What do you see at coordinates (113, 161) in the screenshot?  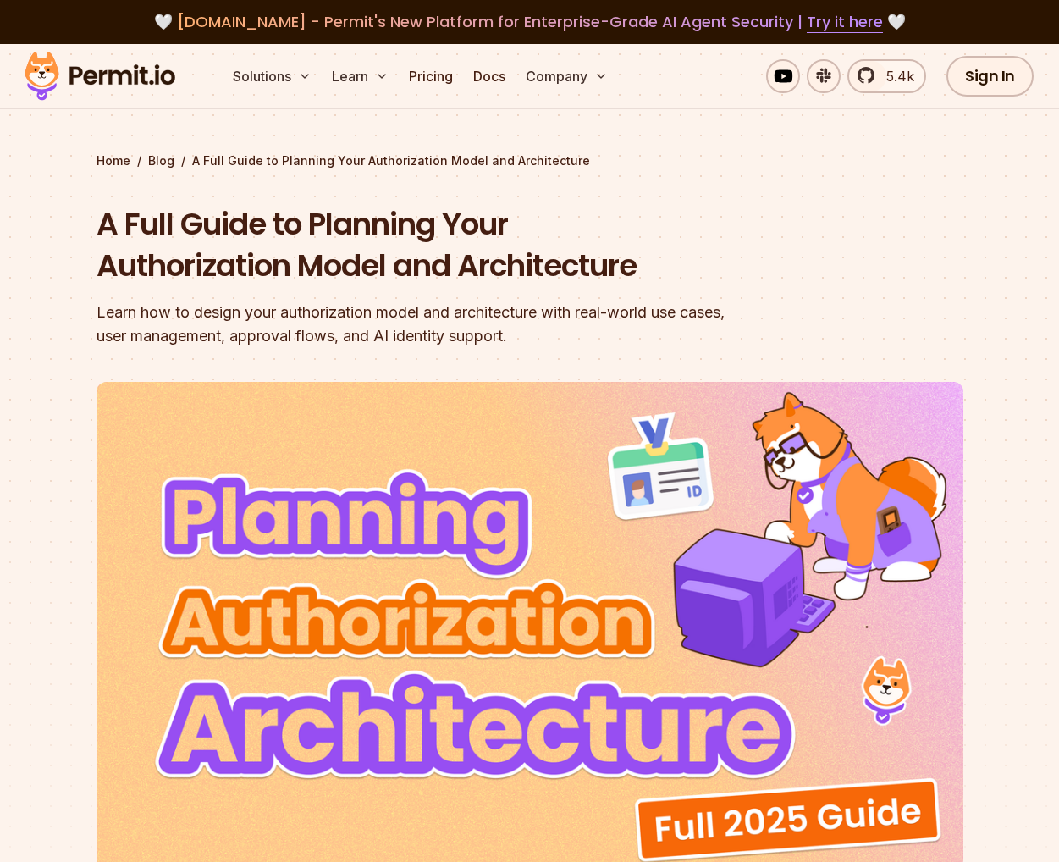 I see `a: Home` at bounding box center [113, 161].